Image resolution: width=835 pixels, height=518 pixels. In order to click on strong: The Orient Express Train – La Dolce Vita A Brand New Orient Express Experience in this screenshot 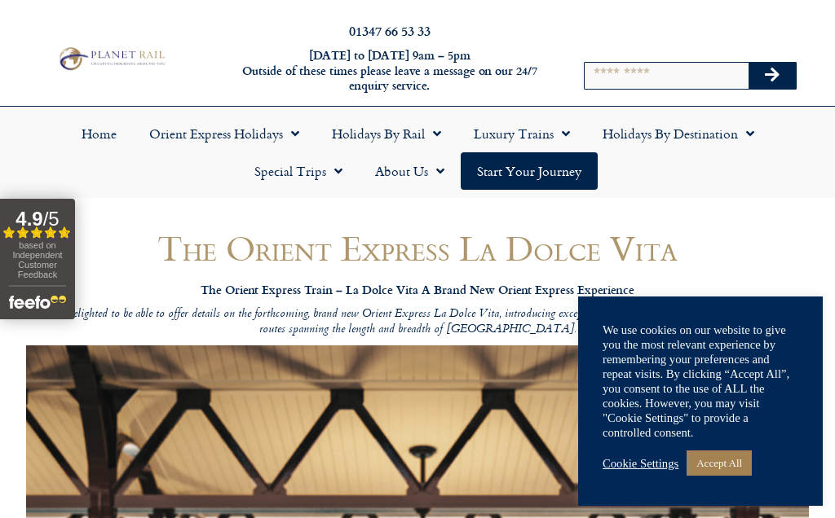, I will do `click(417, 289)`.